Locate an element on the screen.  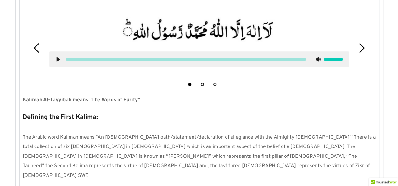
strong: Kalimah At-Tayyibah means "The Words of Purity" is located at coordinates (81, 100).